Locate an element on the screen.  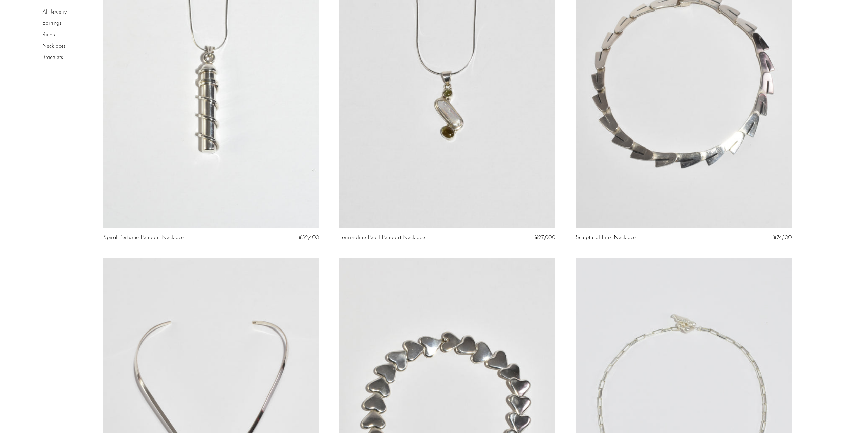
a: Sculptural Link Necklace is located at coordinates (606, 238).